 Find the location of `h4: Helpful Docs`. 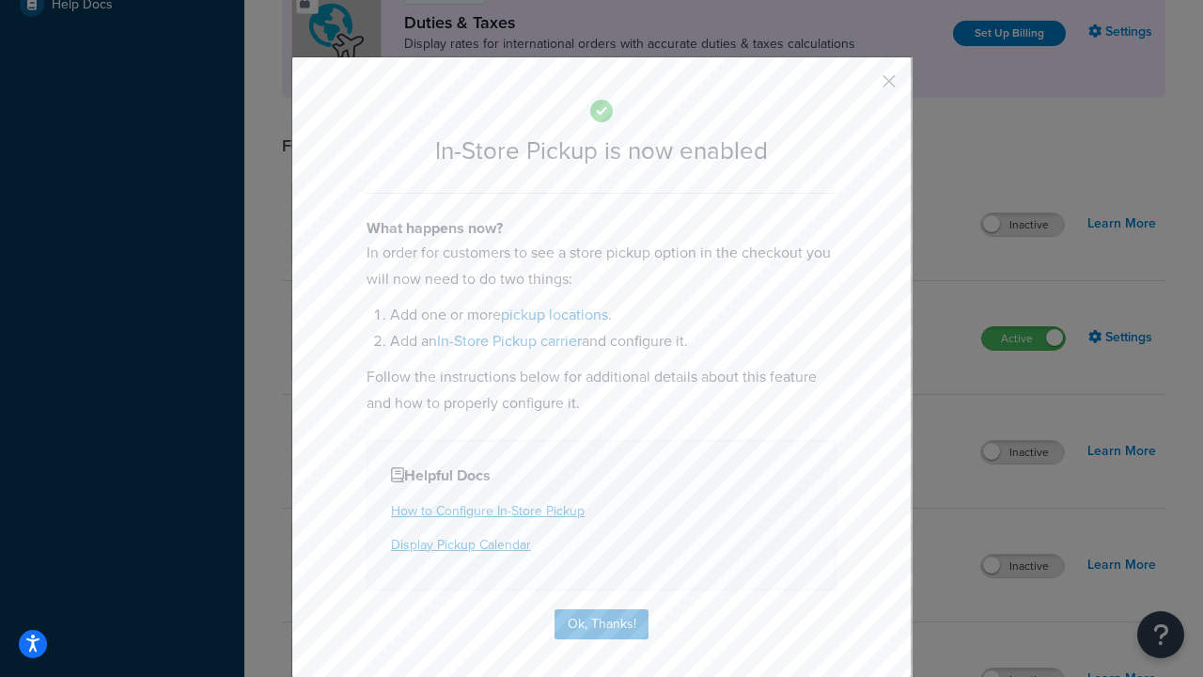

h4: Helpful Docs is located at coordinates (602, 476).